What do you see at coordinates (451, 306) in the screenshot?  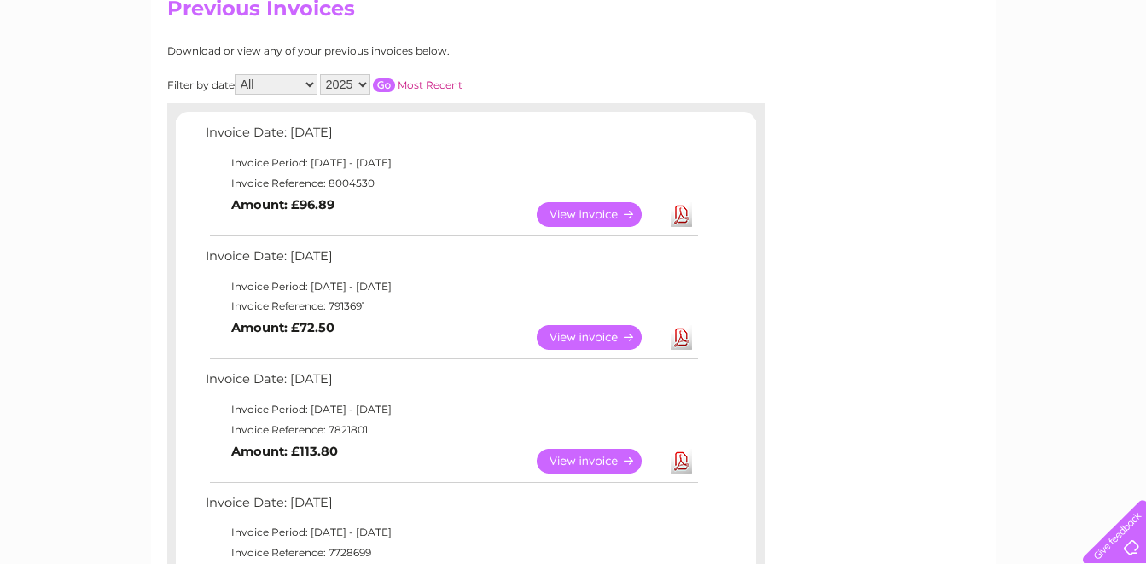 I see `td: Invoice Reference: 7913691` at bounding box center [451, 306].